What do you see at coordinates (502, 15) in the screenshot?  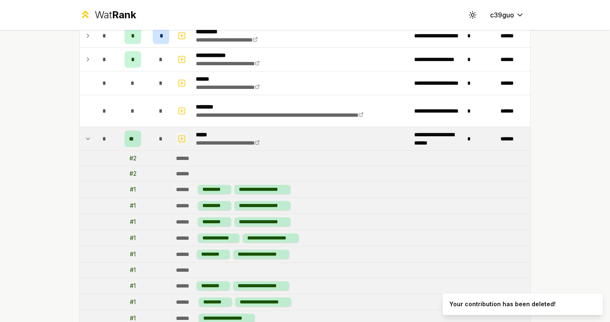 I see `span: c39guo` at bounding box center [502, 15].